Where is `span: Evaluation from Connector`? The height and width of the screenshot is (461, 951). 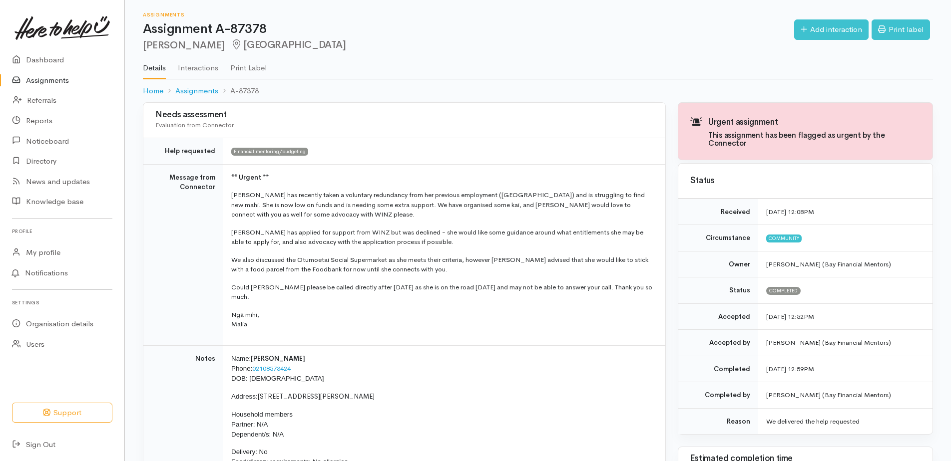 span: Evaluation from Connector is located at coordinates (194, 125).